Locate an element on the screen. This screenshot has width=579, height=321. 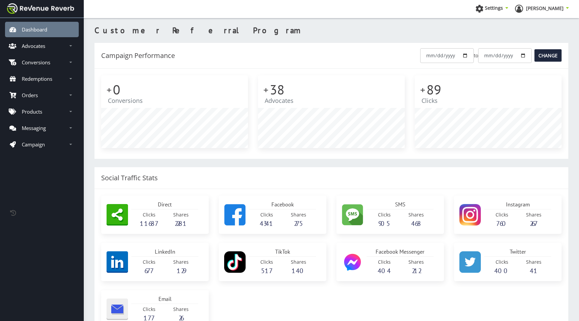
h4: SMS is located at coordinates (400, 205).